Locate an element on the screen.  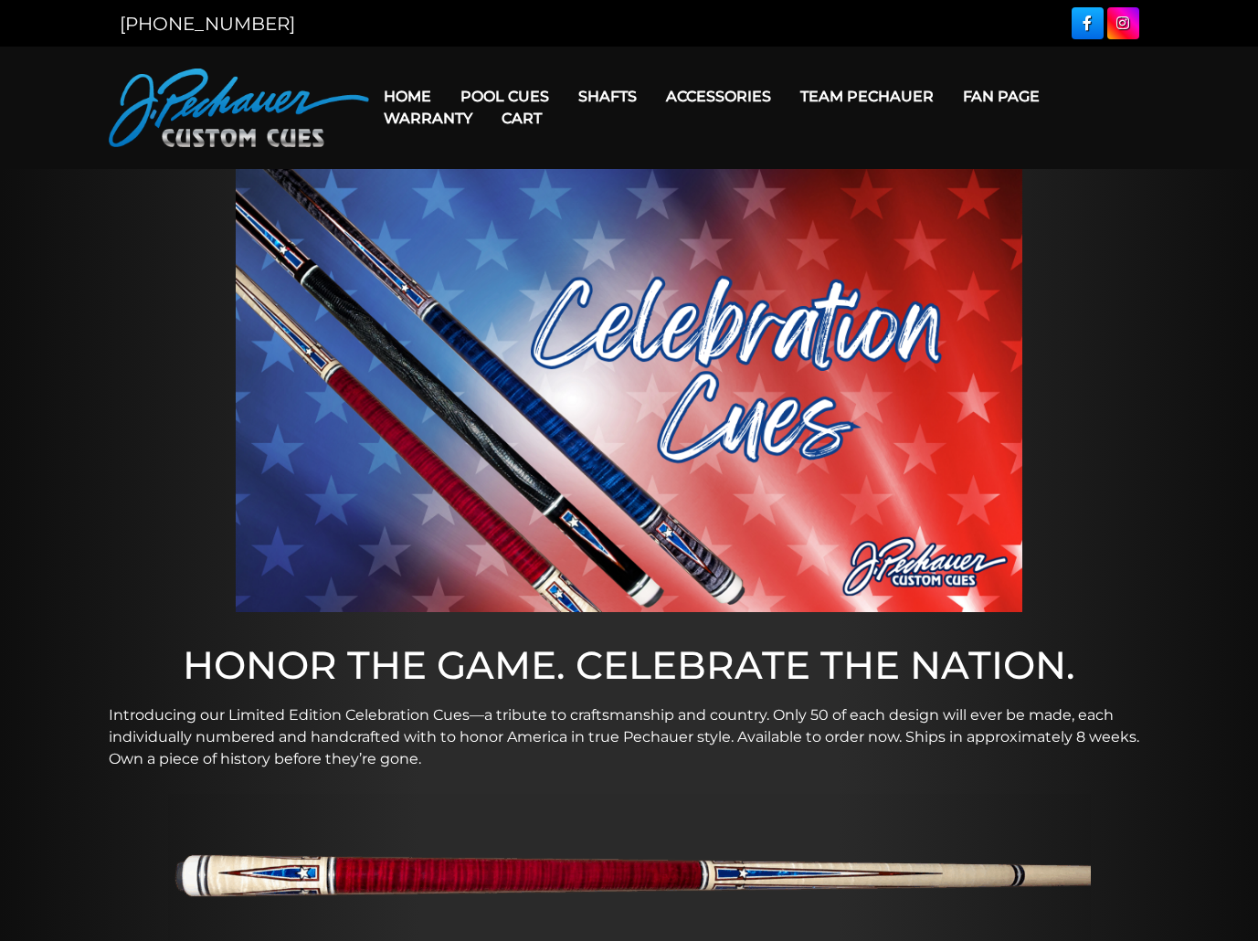
a: Pool Cues is located at coordinates (504, 96).